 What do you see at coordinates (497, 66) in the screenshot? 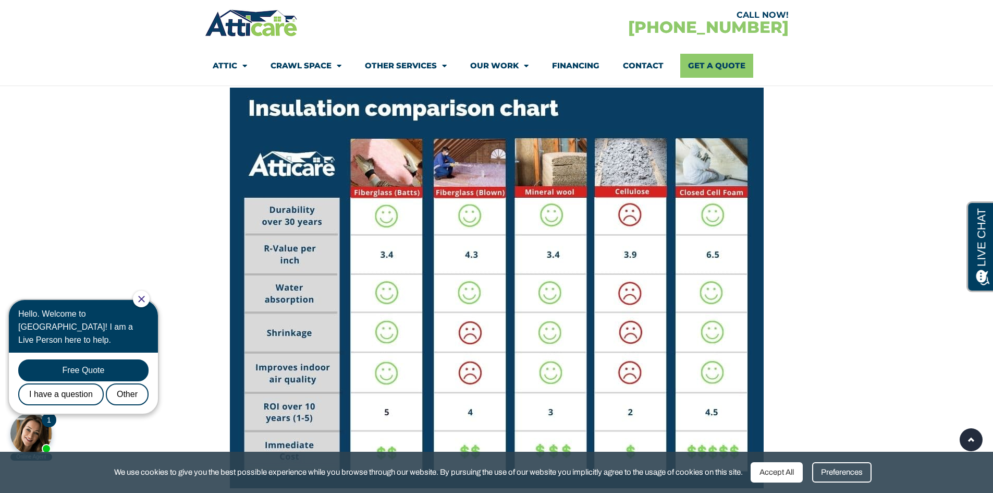
I see `nav: Menu` at bounding box center [497, 66].